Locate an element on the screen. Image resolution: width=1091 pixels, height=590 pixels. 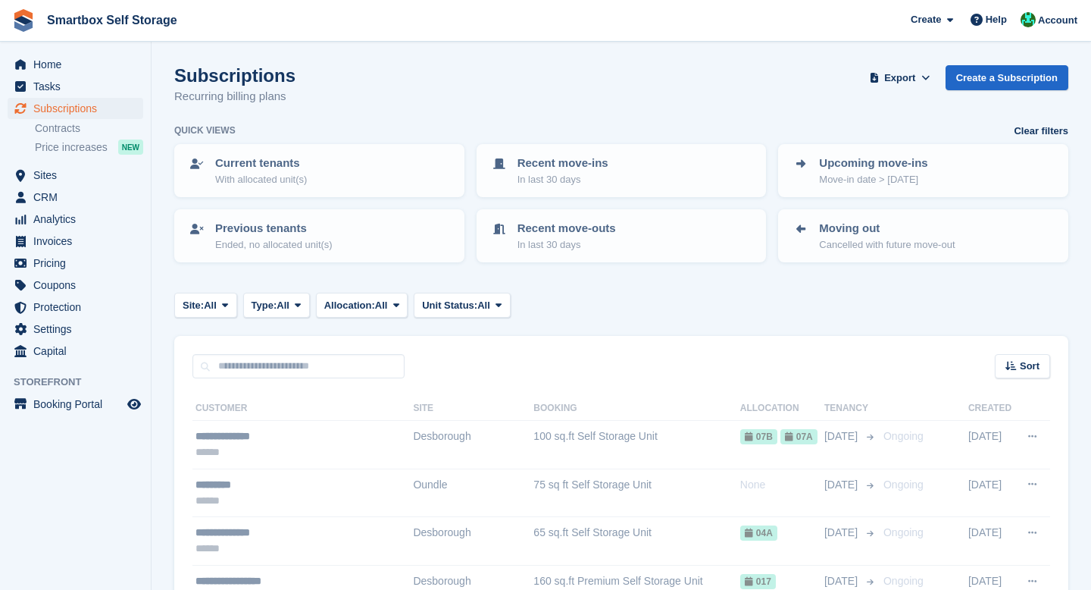
a: Price increases NEW is located at coordinates (89, 147).